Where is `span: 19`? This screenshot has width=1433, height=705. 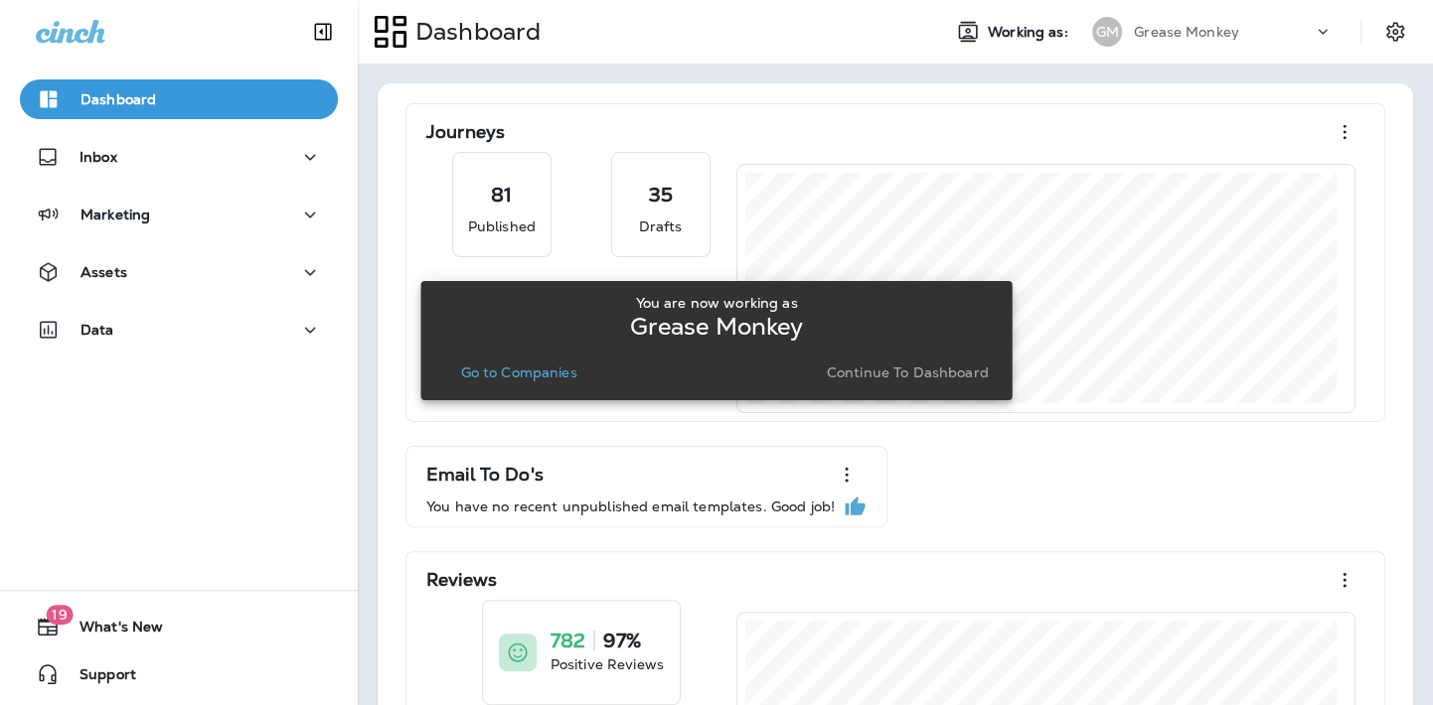 span: 19 is located at coordinates (59, 615).